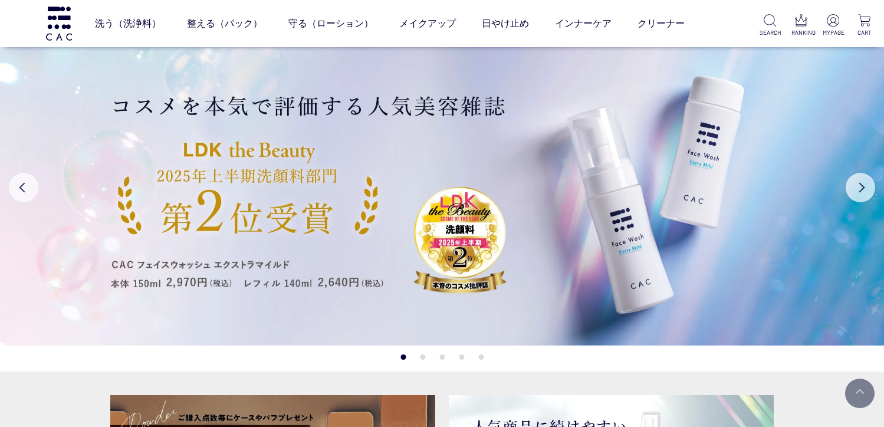 The height and width of the screenshot is (427, 884). What do you see at coordinates (769, 32) in the screenshot?
I see `p: SEARCH` at bounding box center [769, 32].